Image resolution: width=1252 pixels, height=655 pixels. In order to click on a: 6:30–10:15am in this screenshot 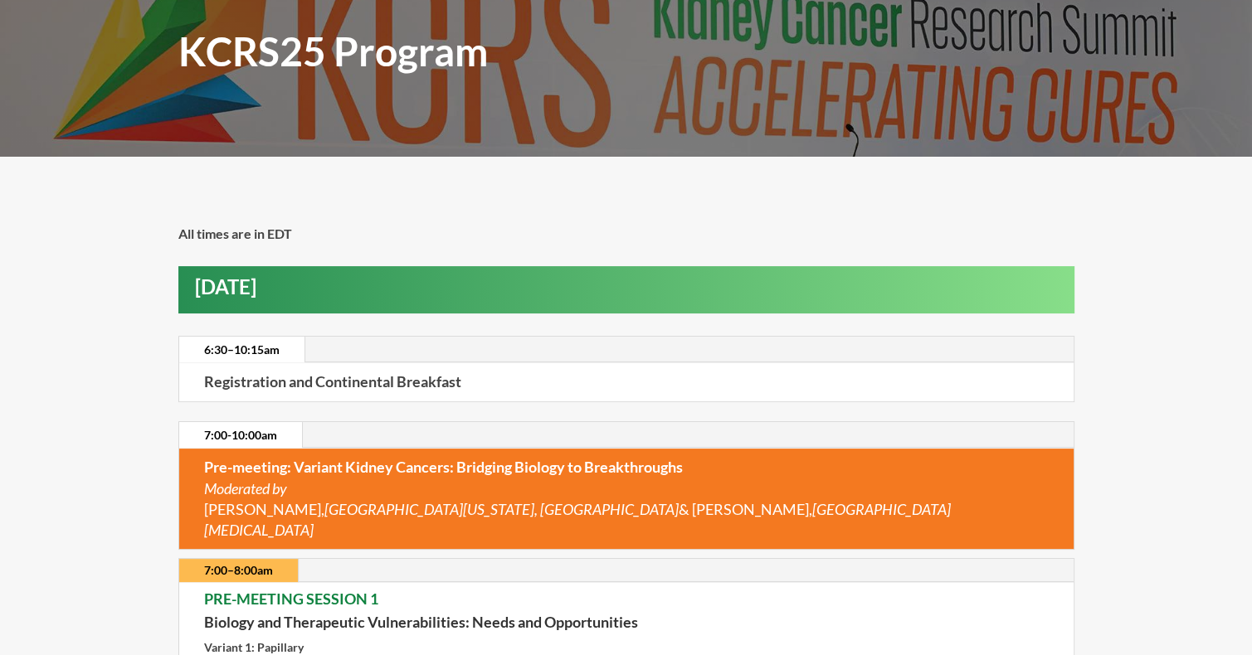, I will do `click(241, 350)`.